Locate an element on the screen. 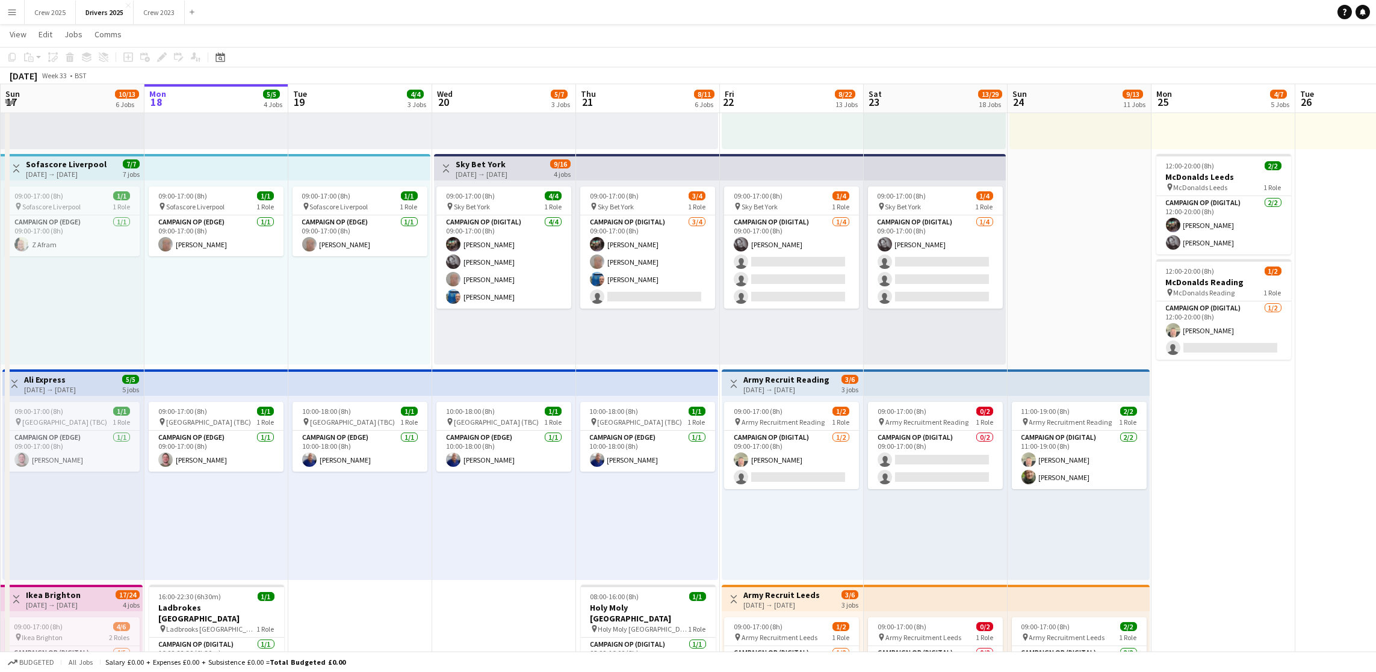 This screenshot has width=1376, height=672. span: 4/4 is located at coordinates (553, 196).